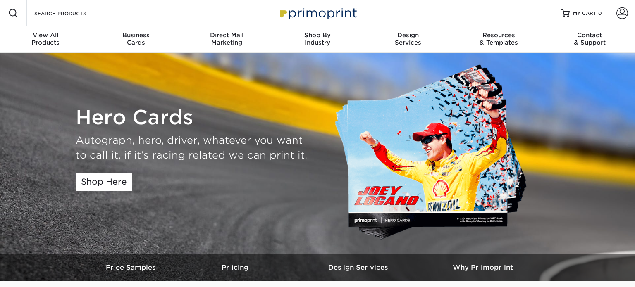  Describe the element at coordinates (136, 35) in the screenshot. I see `span: Business` at that location.